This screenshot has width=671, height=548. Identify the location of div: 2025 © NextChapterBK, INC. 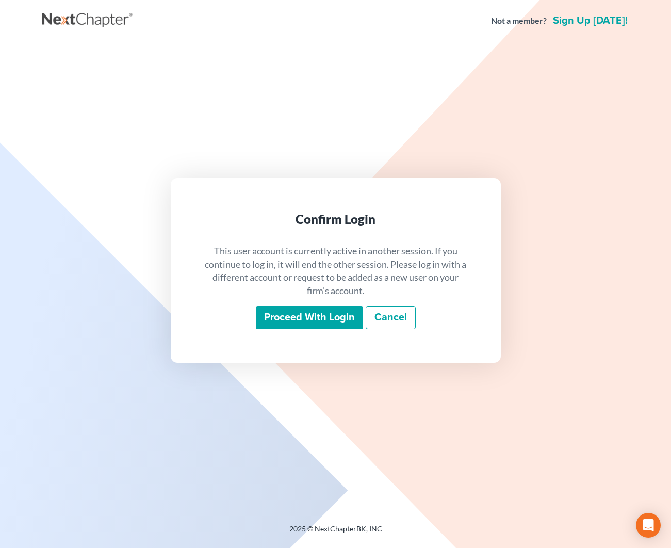
(336, 533).